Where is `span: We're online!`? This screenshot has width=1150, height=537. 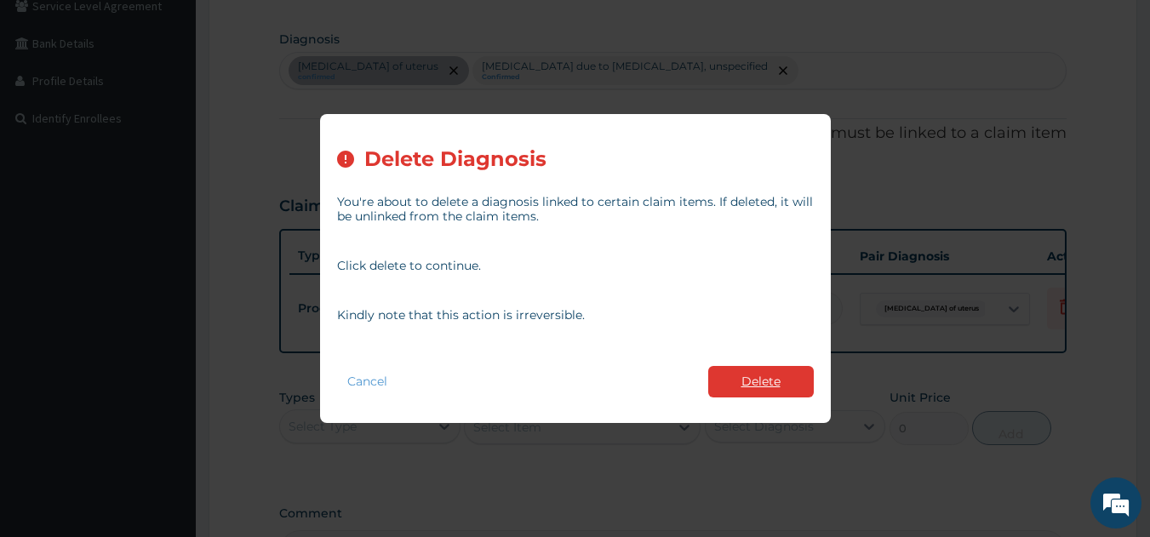 span: We're online! is located at coordinates (167, 246).